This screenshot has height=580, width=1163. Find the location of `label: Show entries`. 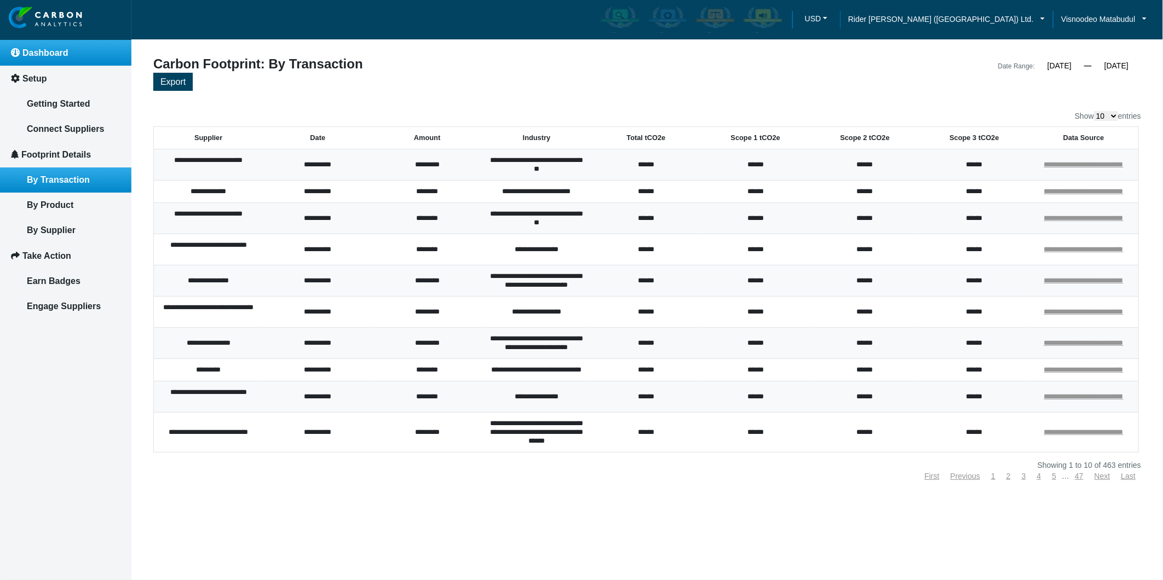

label: Show entries is located at coordinates (1108, 116).